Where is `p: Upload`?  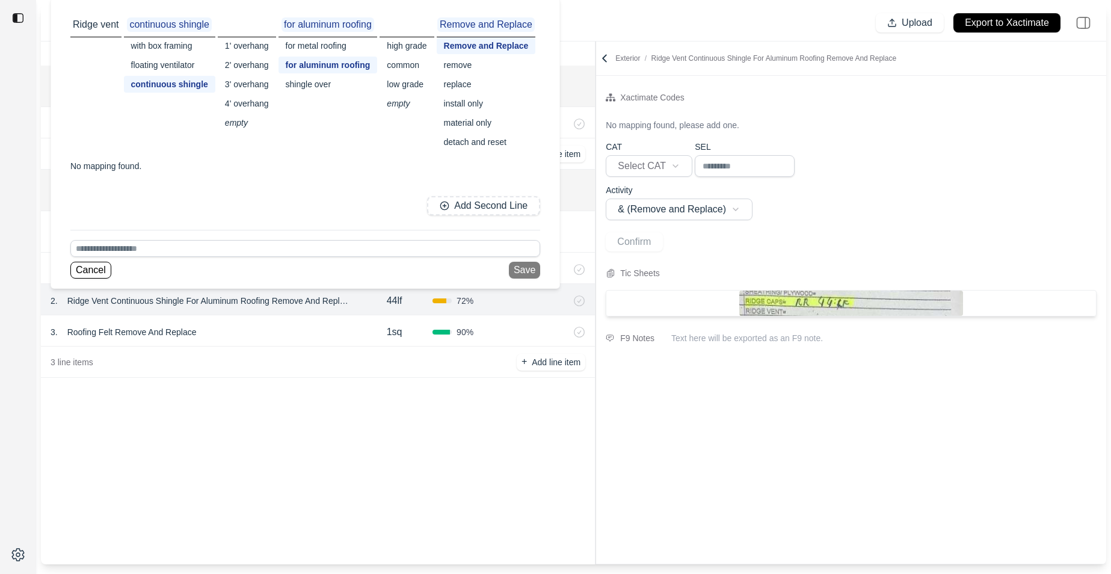
p: Upload is located at coordinates (917, 23).